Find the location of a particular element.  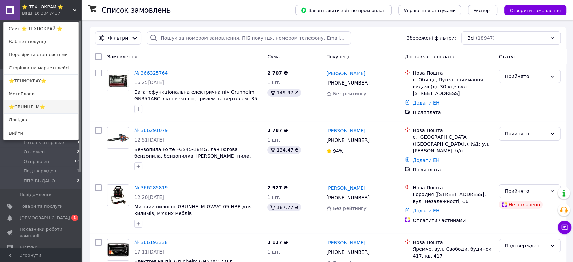

span: Експорт is located at coordinates (483, 10).